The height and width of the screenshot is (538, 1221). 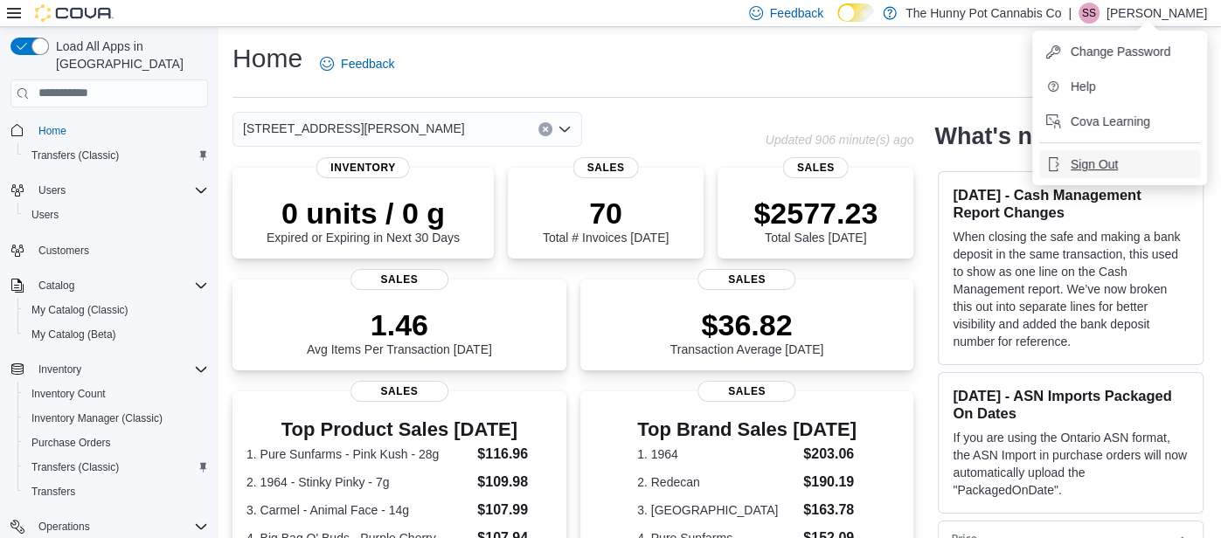 I want to click on span: My Catalog (Beta), so click(x=73, y=335).